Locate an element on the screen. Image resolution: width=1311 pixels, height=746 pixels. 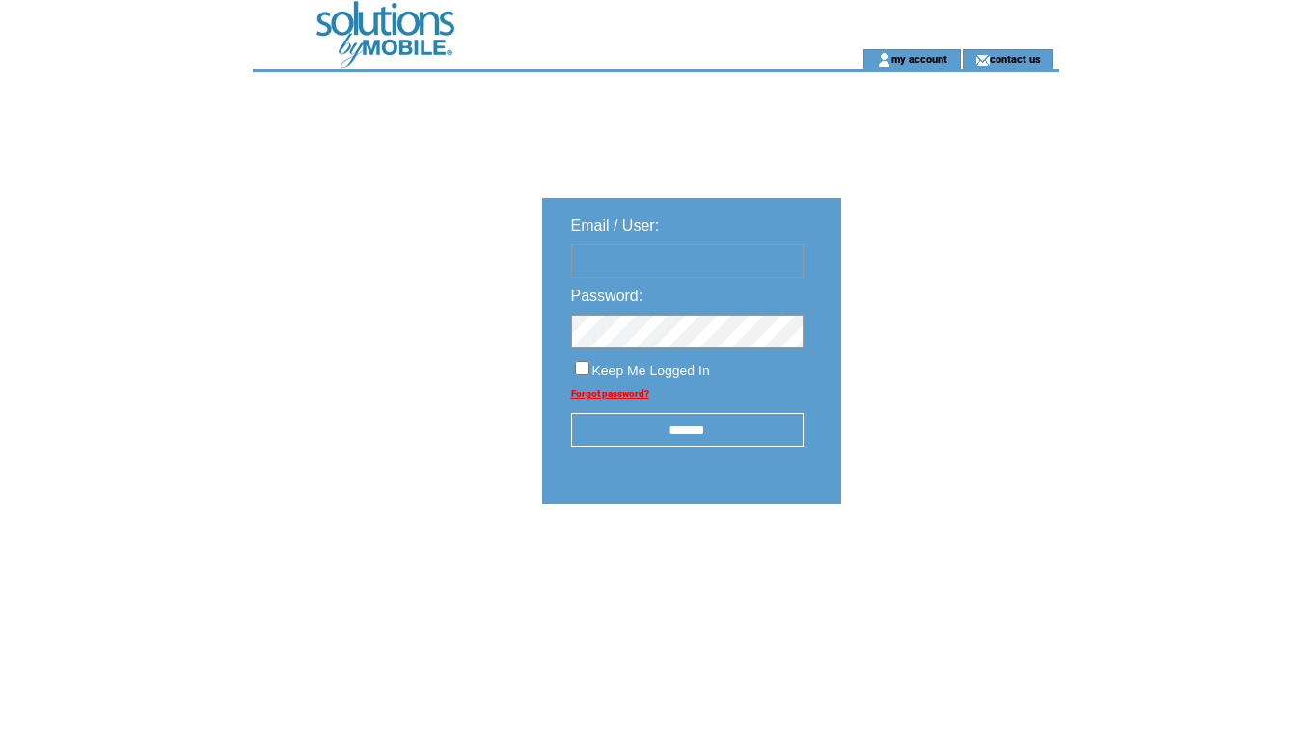
span: Keep Me Logged In is located at coordinates (651, 370).